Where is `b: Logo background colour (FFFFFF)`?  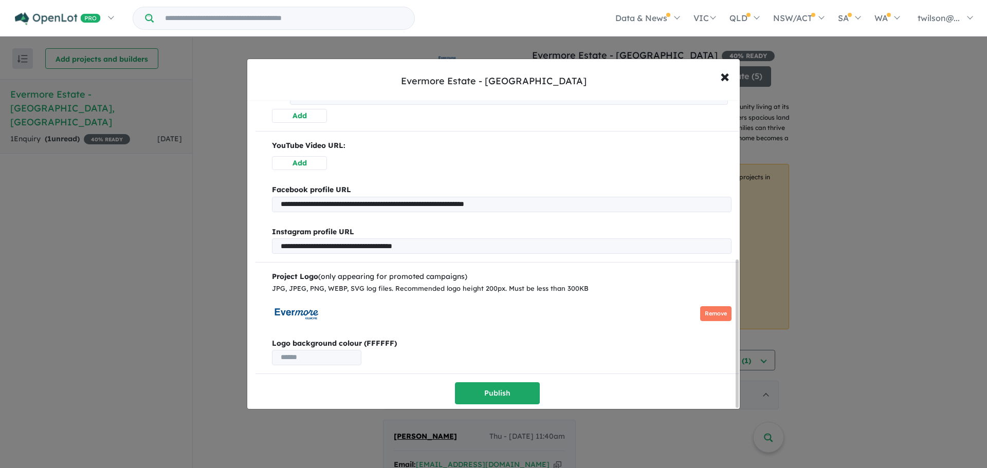 b: Logo background colour (FFFFFF) is located at coordinates (502, 344).